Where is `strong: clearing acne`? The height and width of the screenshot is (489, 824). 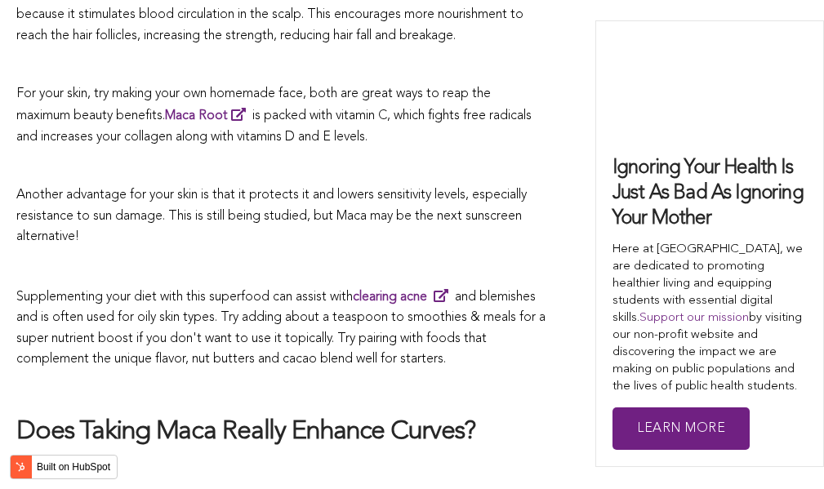
strong: clearing acne is located at coordinates (390, 297).